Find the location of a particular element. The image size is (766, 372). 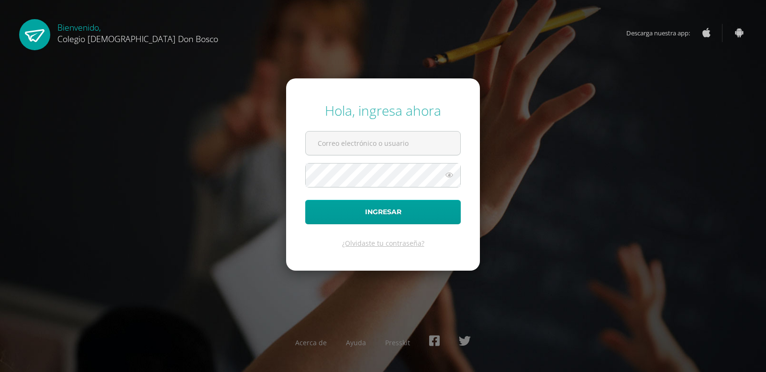

div: Bienvenido, is located at coordinates (138, 32).